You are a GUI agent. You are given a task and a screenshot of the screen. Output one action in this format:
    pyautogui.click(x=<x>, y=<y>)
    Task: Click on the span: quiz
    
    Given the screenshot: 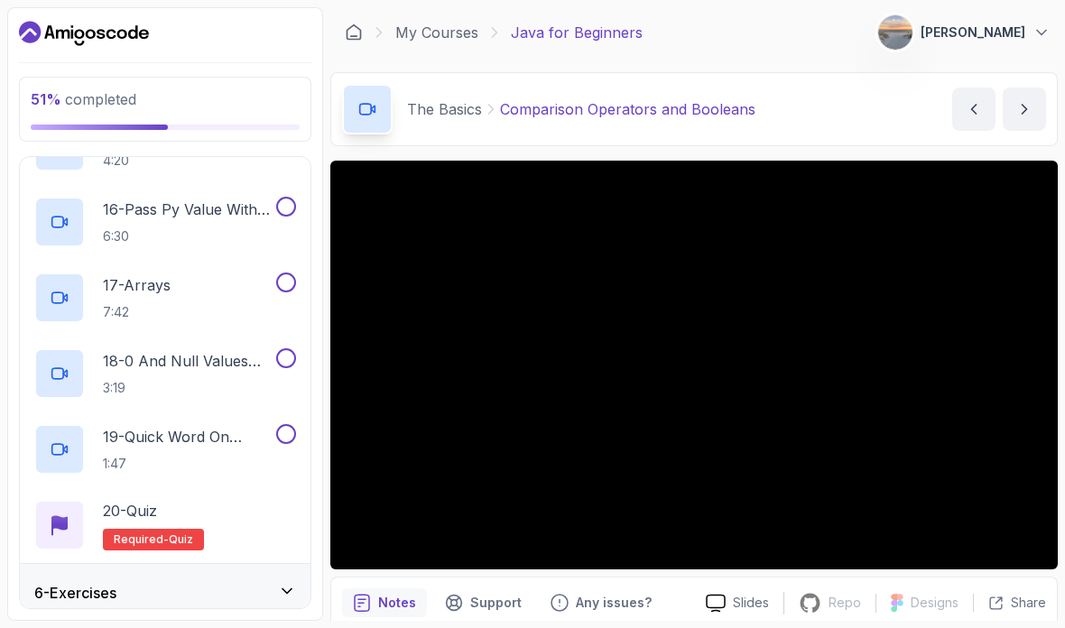 What is the action you would take?
    pyautogui.click(x=181, y=540)
    